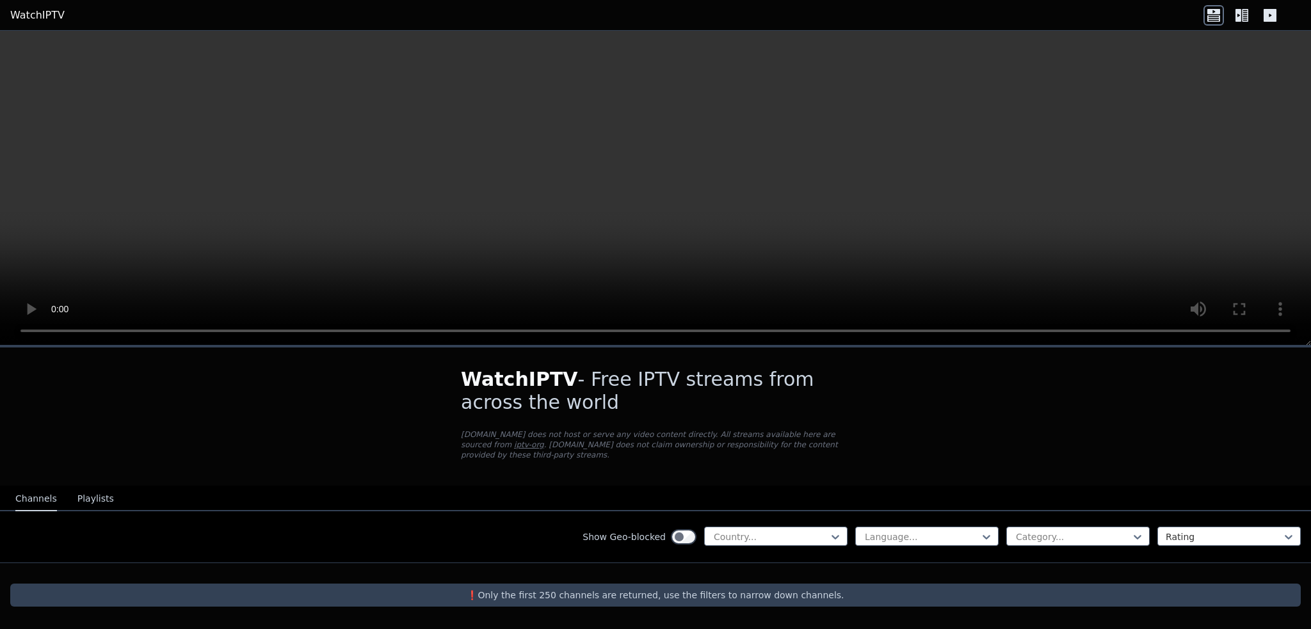 The width and height of the screenshot is (1311, 629). Describe the element at coordinates (95, 499) in the screenshot. I see `button: Playlists` at that location.